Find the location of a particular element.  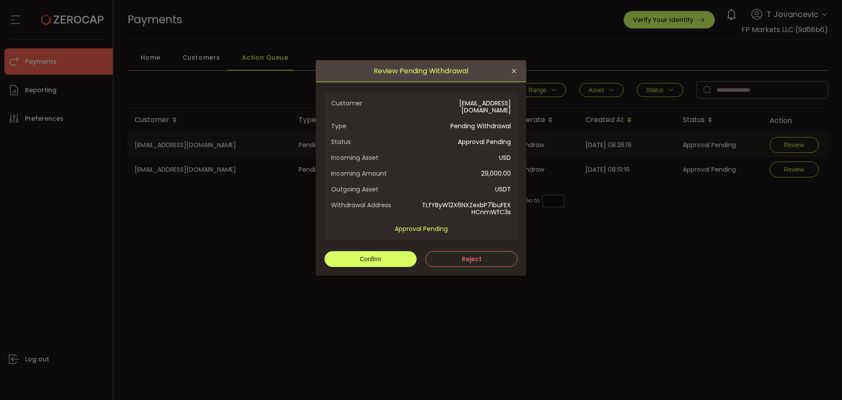

span: Reject is located at coordinates (471, 259).